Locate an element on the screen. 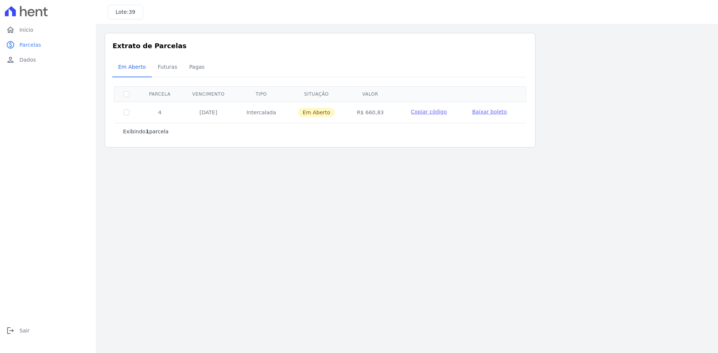  p: Exibindo parcela is located at coordinates (146, 132).